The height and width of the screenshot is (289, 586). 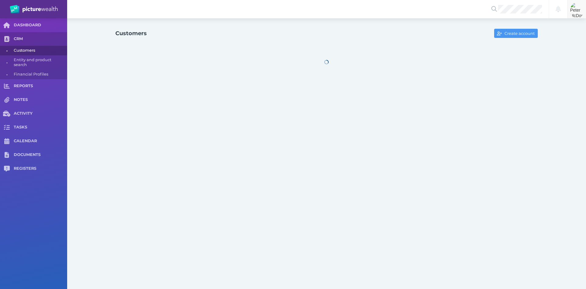 I want to click on span: TASKS, so click(x=40, y=127).